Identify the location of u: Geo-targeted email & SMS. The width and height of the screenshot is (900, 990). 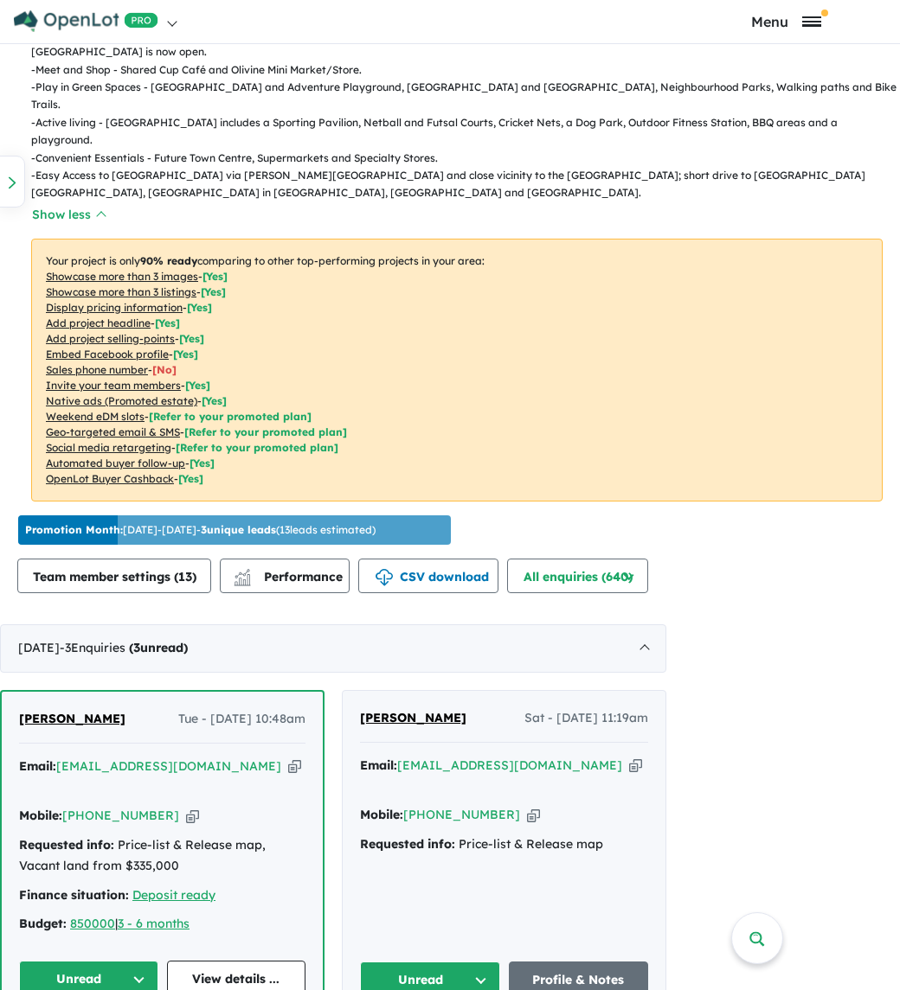
(112, 432).